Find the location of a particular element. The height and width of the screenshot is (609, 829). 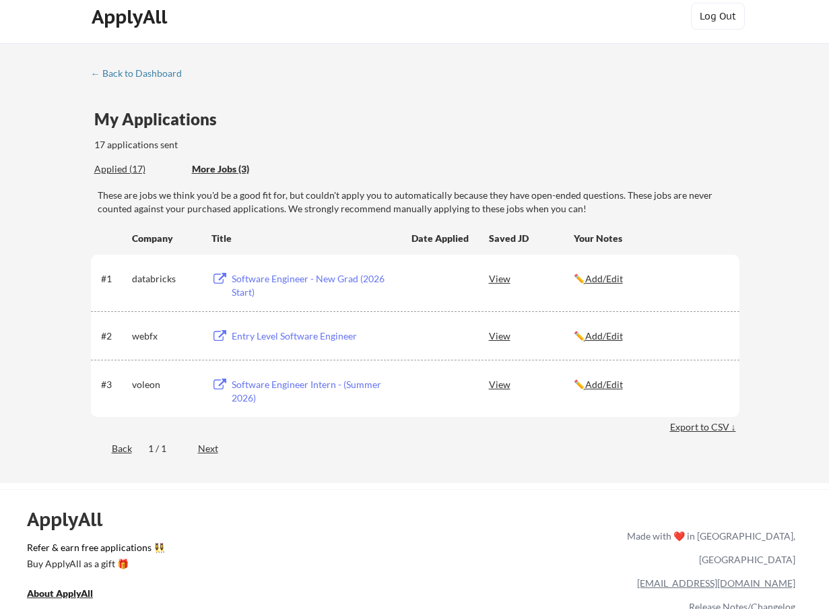

div: Date Applied is located at coordinates (441, 238).